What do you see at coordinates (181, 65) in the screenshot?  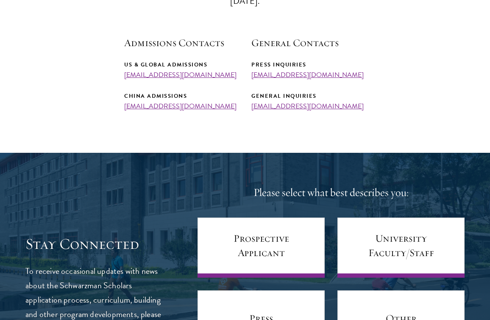 I see `div: US & Global Admissions` at bounding box center [181, 65].